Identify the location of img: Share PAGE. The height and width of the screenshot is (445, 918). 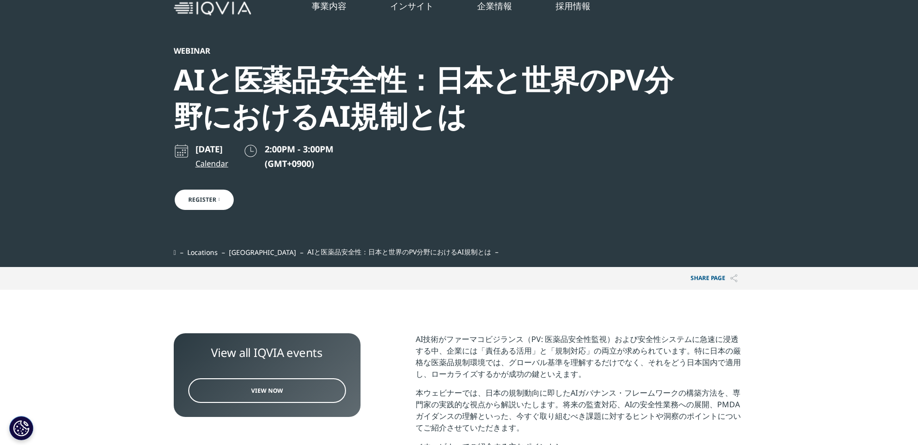
(734, 278).